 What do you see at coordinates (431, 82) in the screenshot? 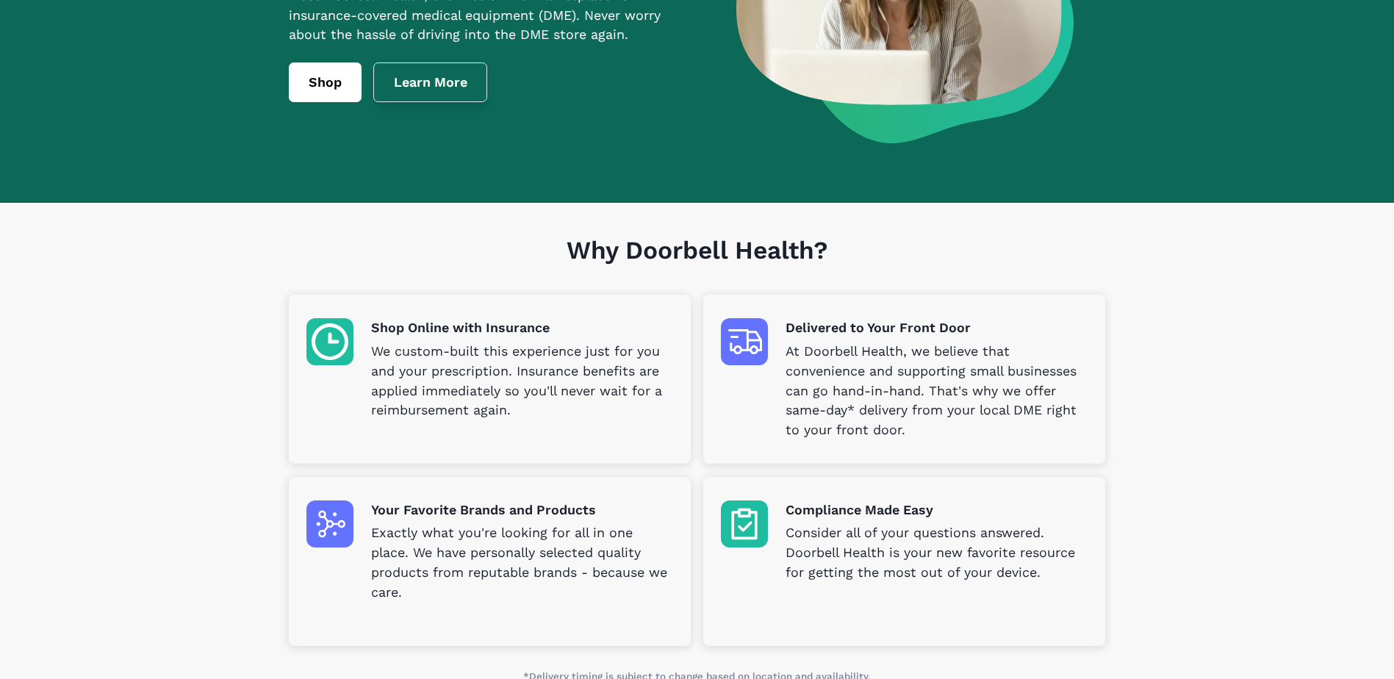
I see `a: Learn More` at bounding box center [431, 82].